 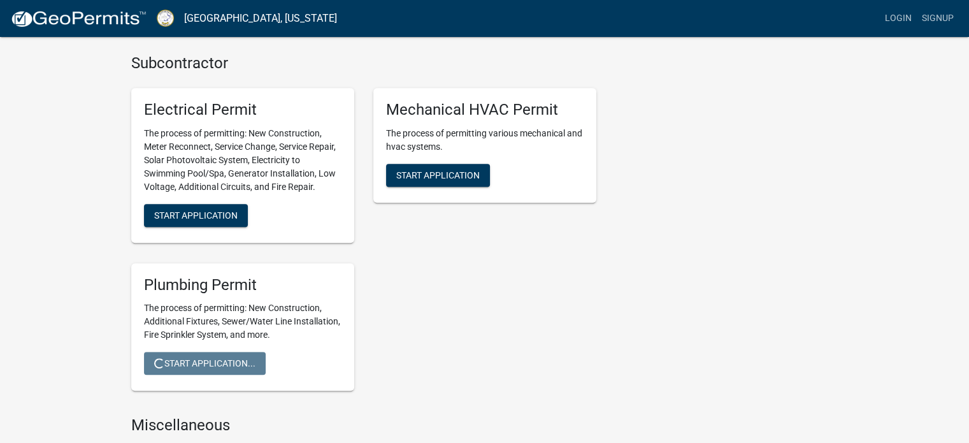 What do you see at coordinates (899, 18) in the screenshot?
I see `a: Login` at bounding box center [899, 18].